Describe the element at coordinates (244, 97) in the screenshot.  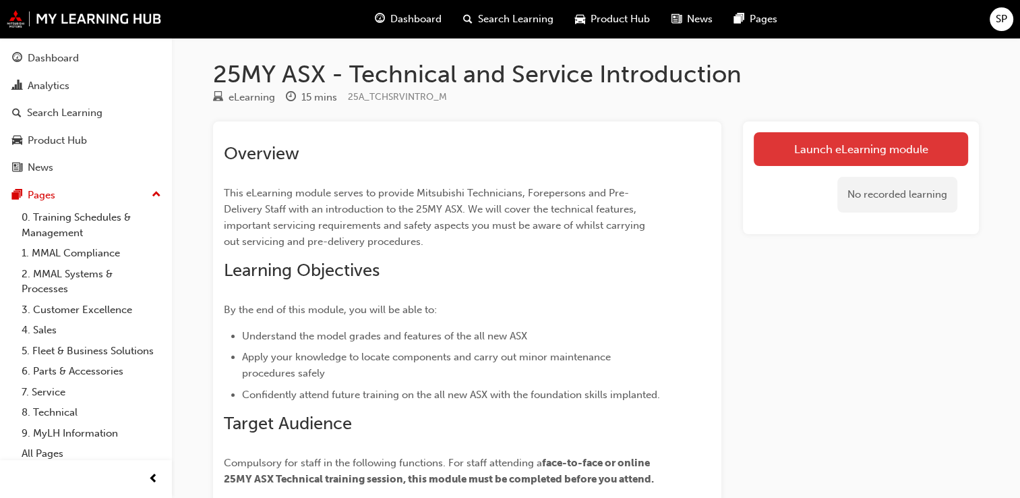
I see `div: Type` at that location.